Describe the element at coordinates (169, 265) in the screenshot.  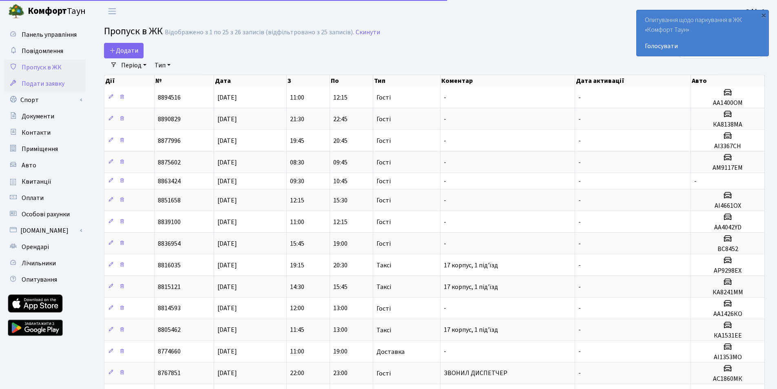
I see `span: 8816035` at that location.